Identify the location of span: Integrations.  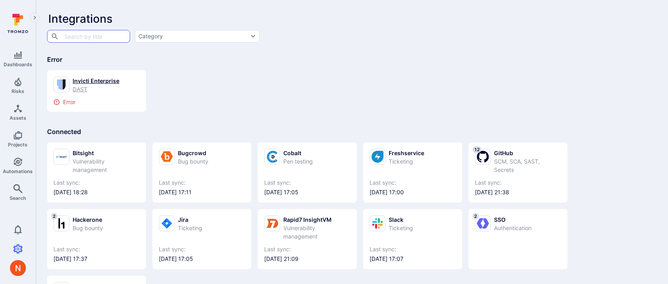
(80, 19).